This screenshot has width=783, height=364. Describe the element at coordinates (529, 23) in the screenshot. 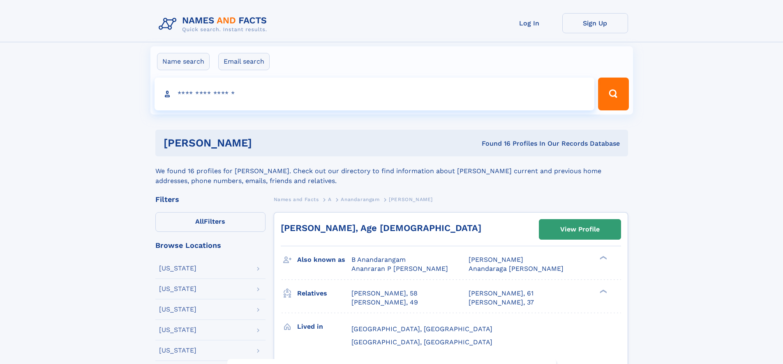

I see `a: Log In` at that location.